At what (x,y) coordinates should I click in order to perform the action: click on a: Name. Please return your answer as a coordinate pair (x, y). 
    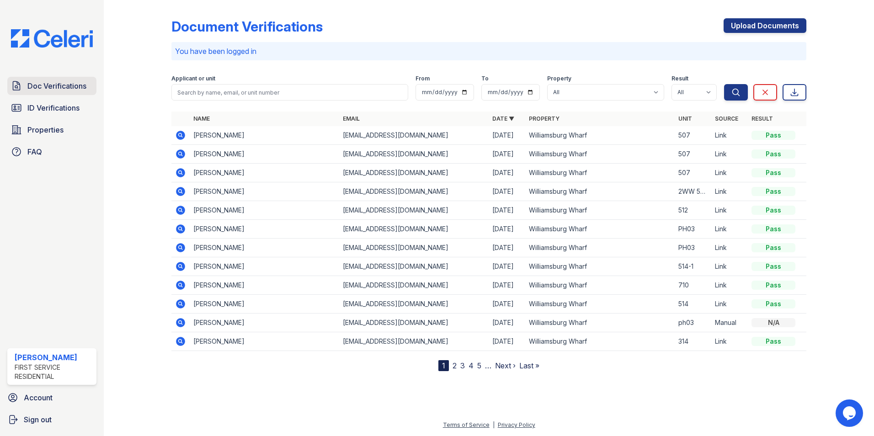
    Looking at the image, I should click on (202, 118).